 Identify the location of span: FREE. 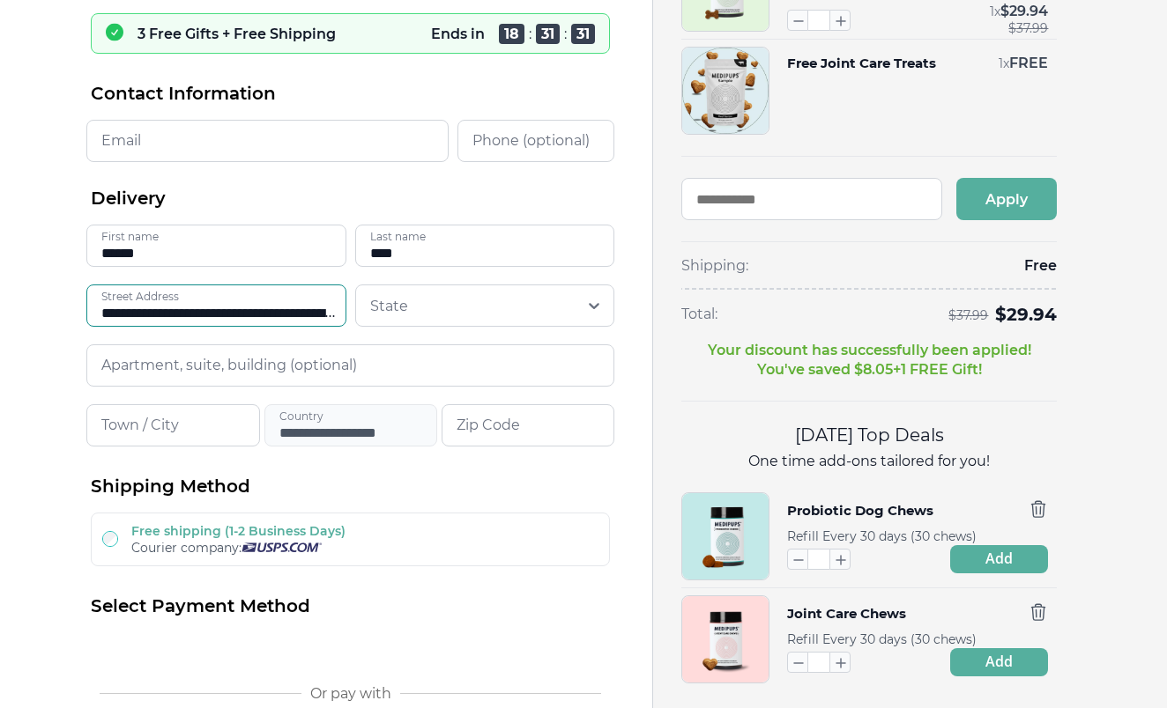
(1028, 63).